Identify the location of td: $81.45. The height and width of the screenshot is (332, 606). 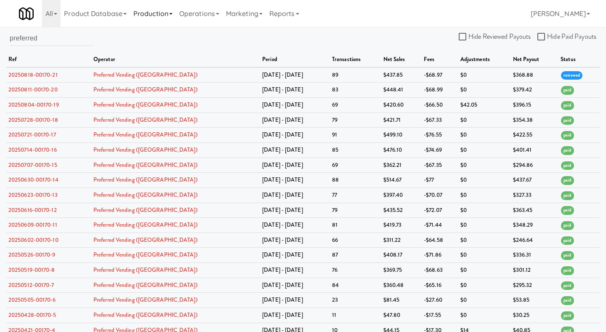
(401, 300).